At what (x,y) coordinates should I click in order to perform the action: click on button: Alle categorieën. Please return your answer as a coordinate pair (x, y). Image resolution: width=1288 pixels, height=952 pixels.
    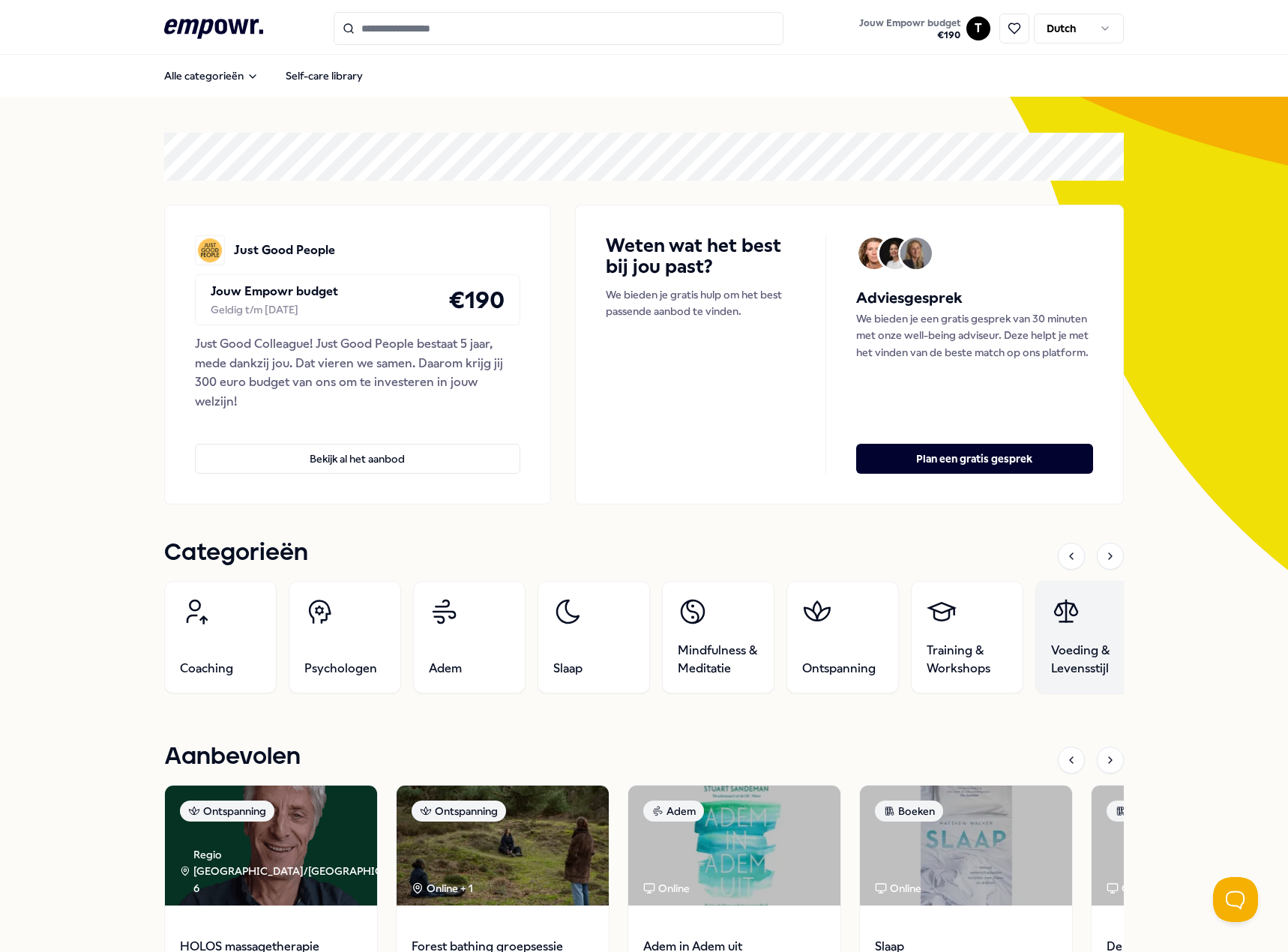
    Looking at the image, I should click on (212, 76).